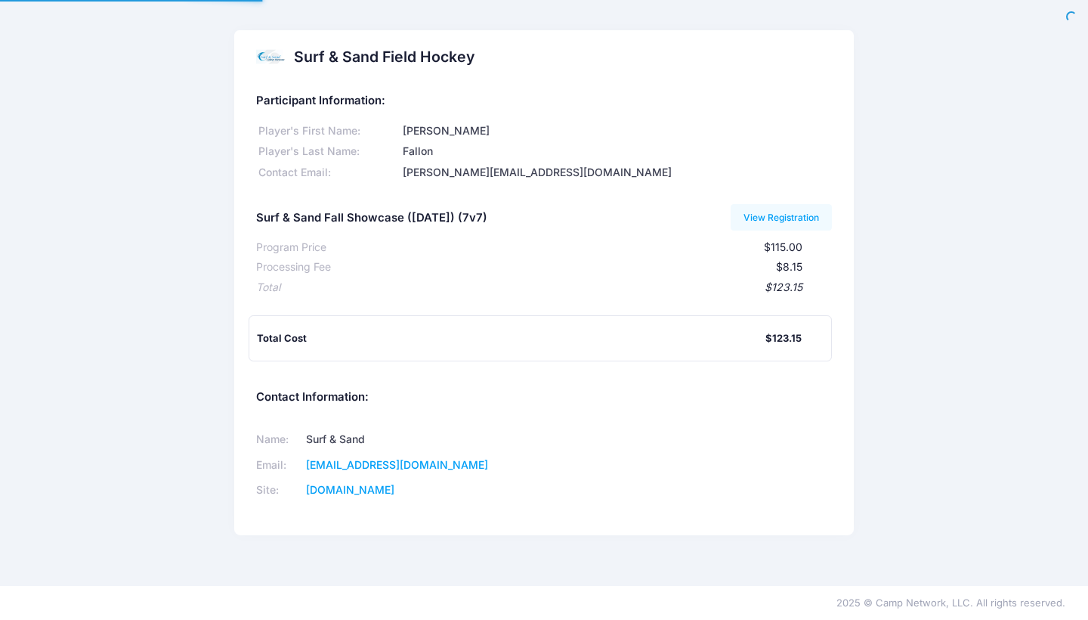 The image size is (1088, 620). Describe the element at coordinates (567, 267) in the screenshot. I see `div: $8.15` at that location.